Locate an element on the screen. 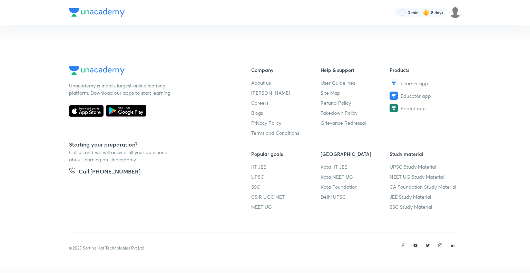 This screenshot has width=530, height=273. p: Call us and we will answer all your questions about learning on Unacademy is located at coordinates (121, 156).